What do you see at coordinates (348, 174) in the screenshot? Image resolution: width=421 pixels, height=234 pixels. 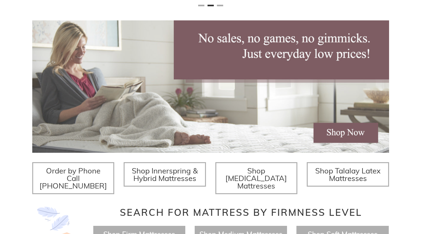 I see `span: Shop Talalay Latex Mattresses` at bounding box center [348, 174].